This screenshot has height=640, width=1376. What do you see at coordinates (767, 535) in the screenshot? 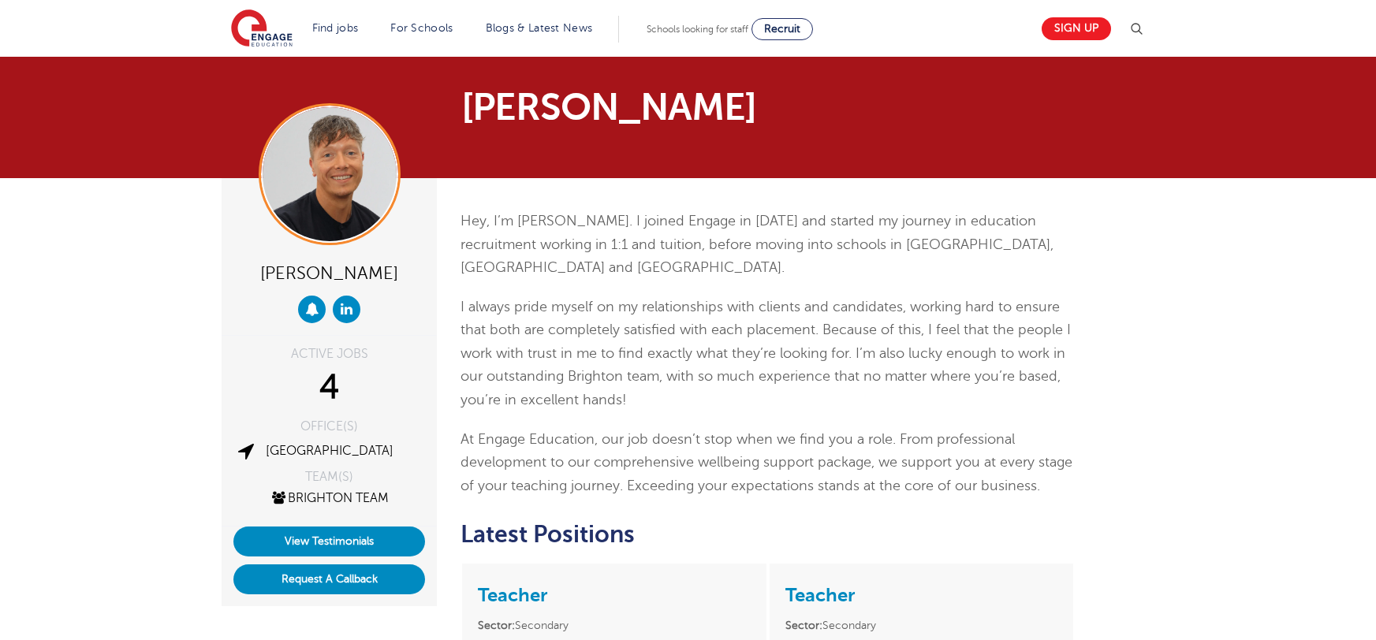
I see `h2: Latest Positions` at bounding box center [767, 535].